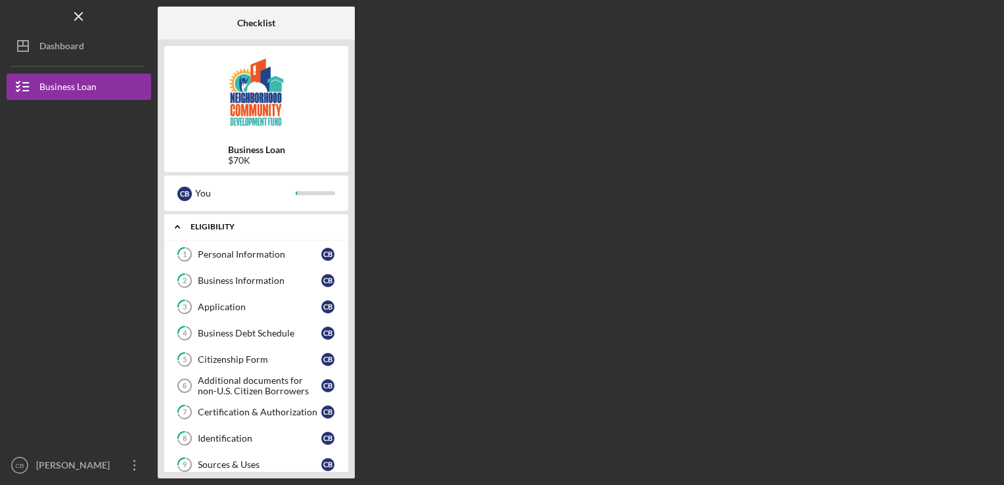  What do you see at coordinates (79, 46) in the screenshot?
I see `a: Dashboard` at bounding box center [79, 46].